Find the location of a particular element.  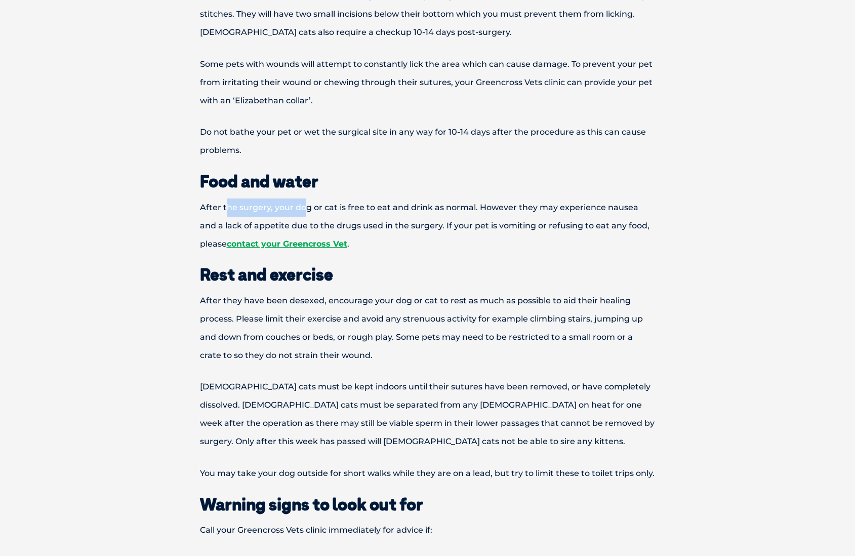

p: Do not bathe your pet or wet the surgical site in any way for 10-14 days after the procedure as t... is located at coordinates (428, 141).